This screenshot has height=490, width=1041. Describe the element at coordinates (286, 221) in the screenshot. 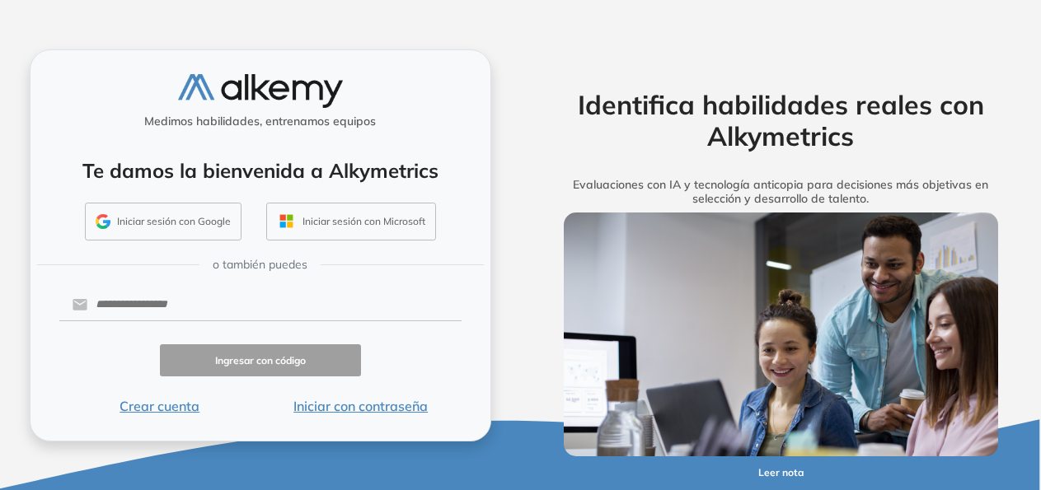

I see `img: OUTLOOK_ICON` at that location.